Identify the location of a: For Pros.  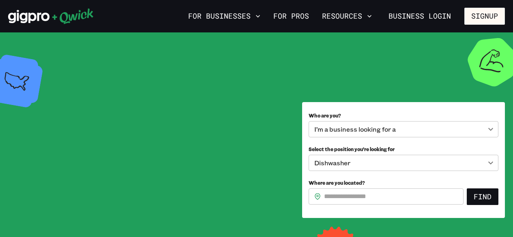
(291, 16).